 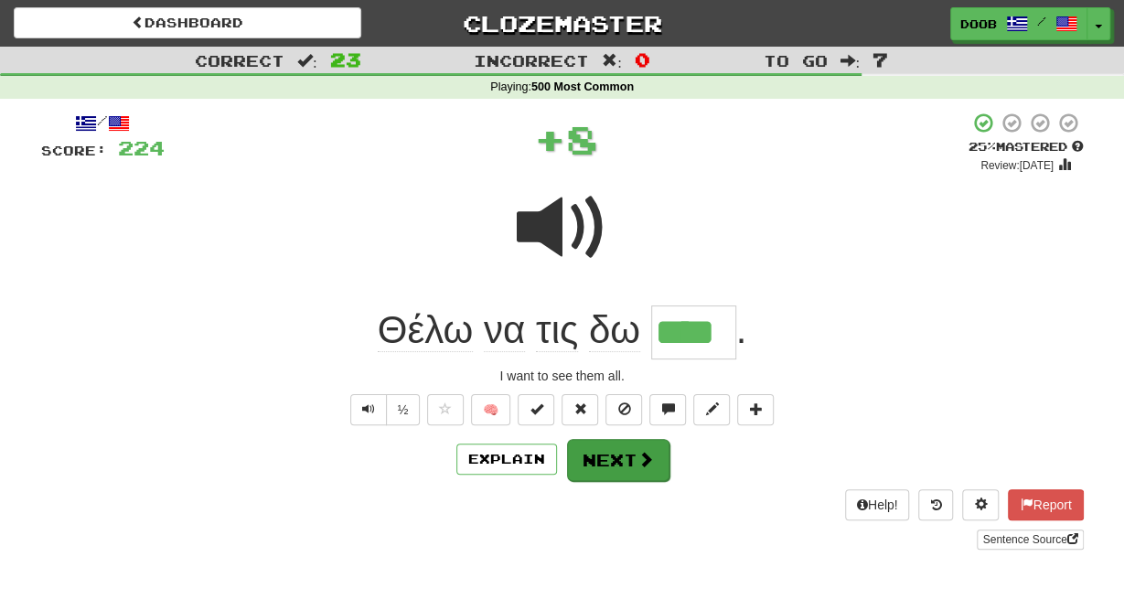 What do you see at coordinates (581, 139) in the screenshot?
I see `span: 8` at bounding box center [581, 139].